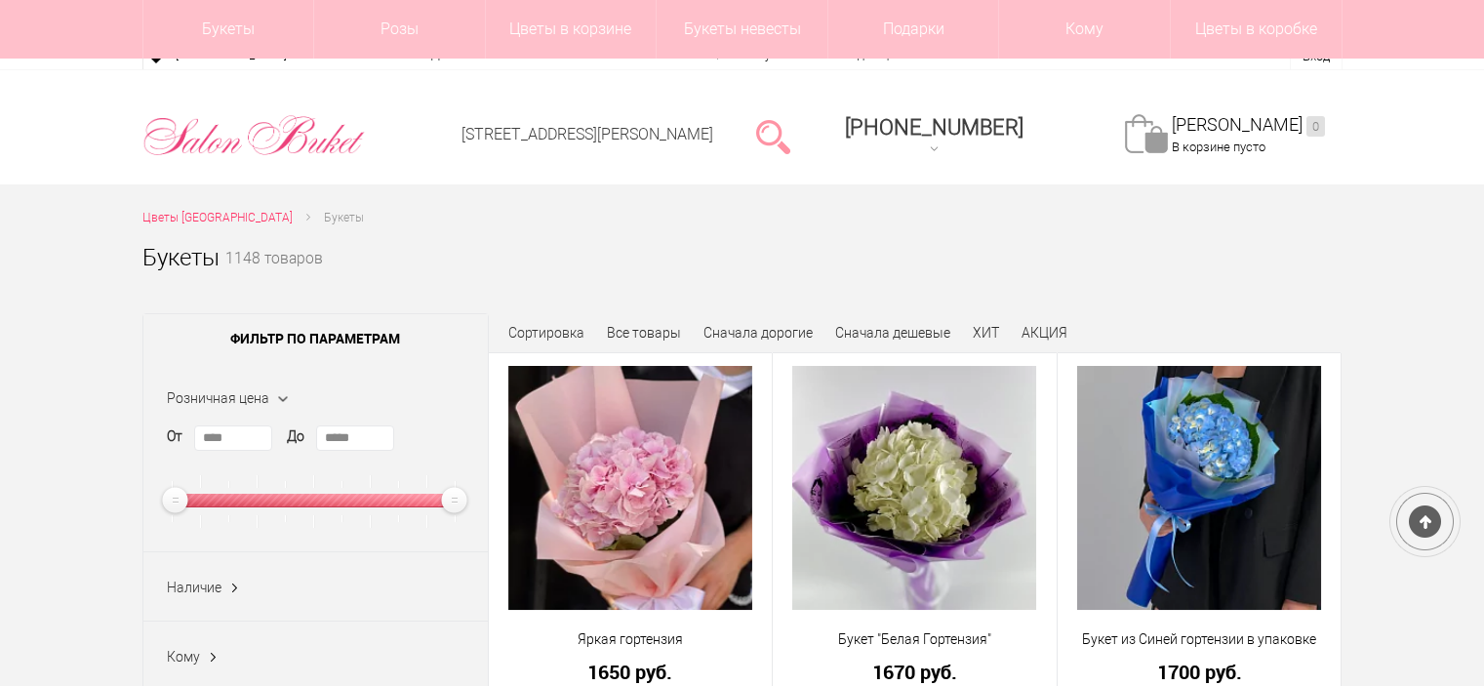 This screenshot has width=1484, height=686. What do you see at coordinates (914, 671) in the screenshot?
I see `a: 1670 руб.` at bounding box center [914, 671].